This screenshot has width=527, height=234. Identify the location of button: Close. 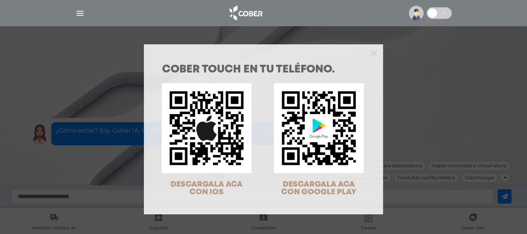
(374, 53).